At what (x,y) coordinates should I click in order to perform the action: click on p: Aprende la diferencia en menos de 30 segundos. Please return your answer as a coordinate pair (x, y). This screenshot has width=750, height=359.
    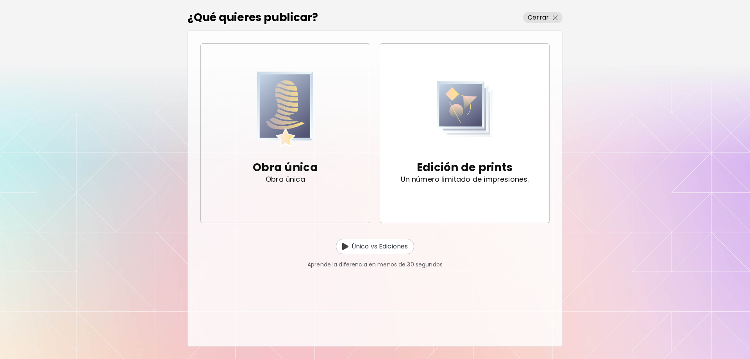
    Looking at the image, I should click on (375, 265).